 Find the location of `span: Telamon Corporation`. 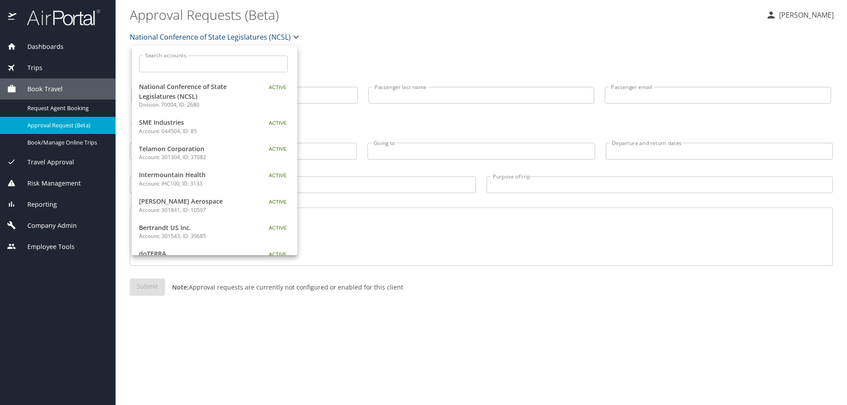

span: Telamon Corporation is located at coordinates (194, 149).